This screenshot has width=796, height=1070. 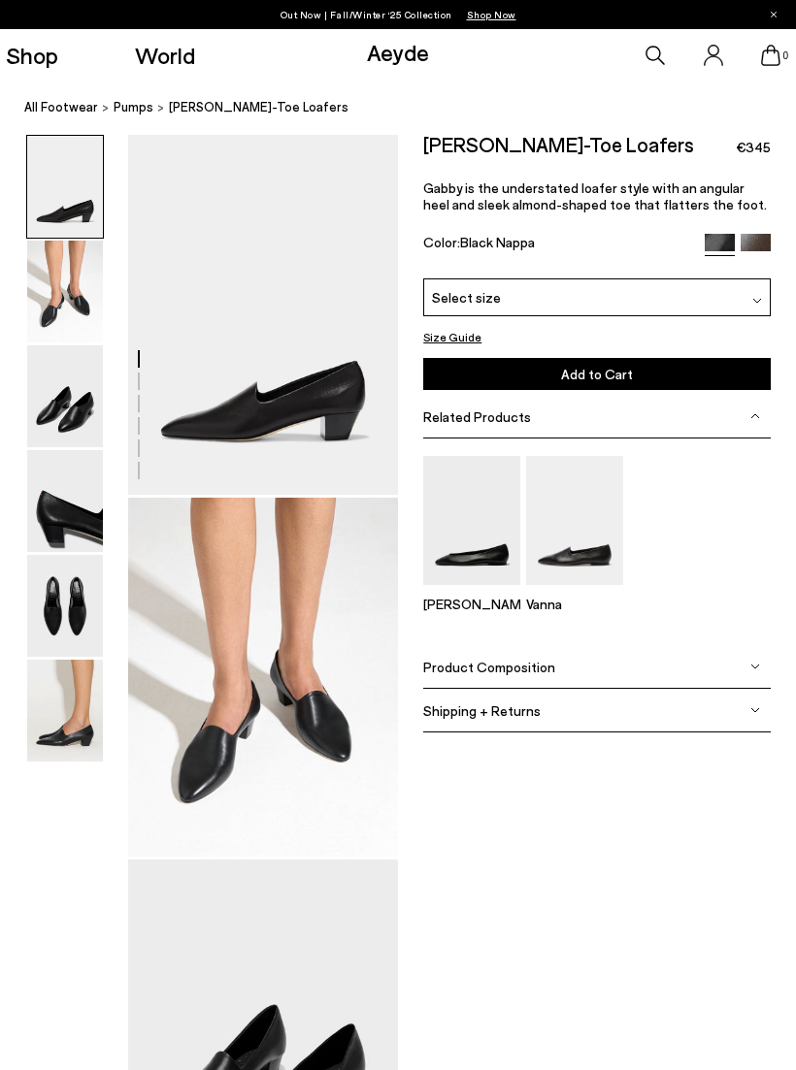 I want to click on a: Aeyde, so click(x=398, y=51).